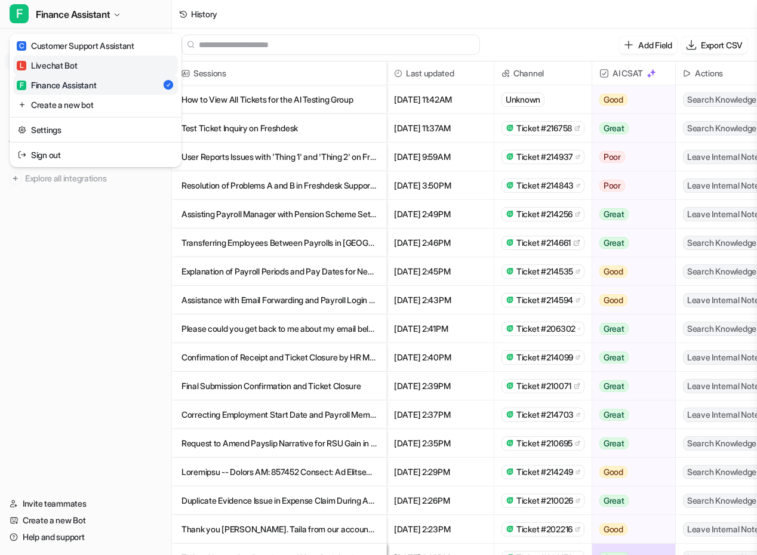  I want to click on a: Create a new bot, so click(95, 104).